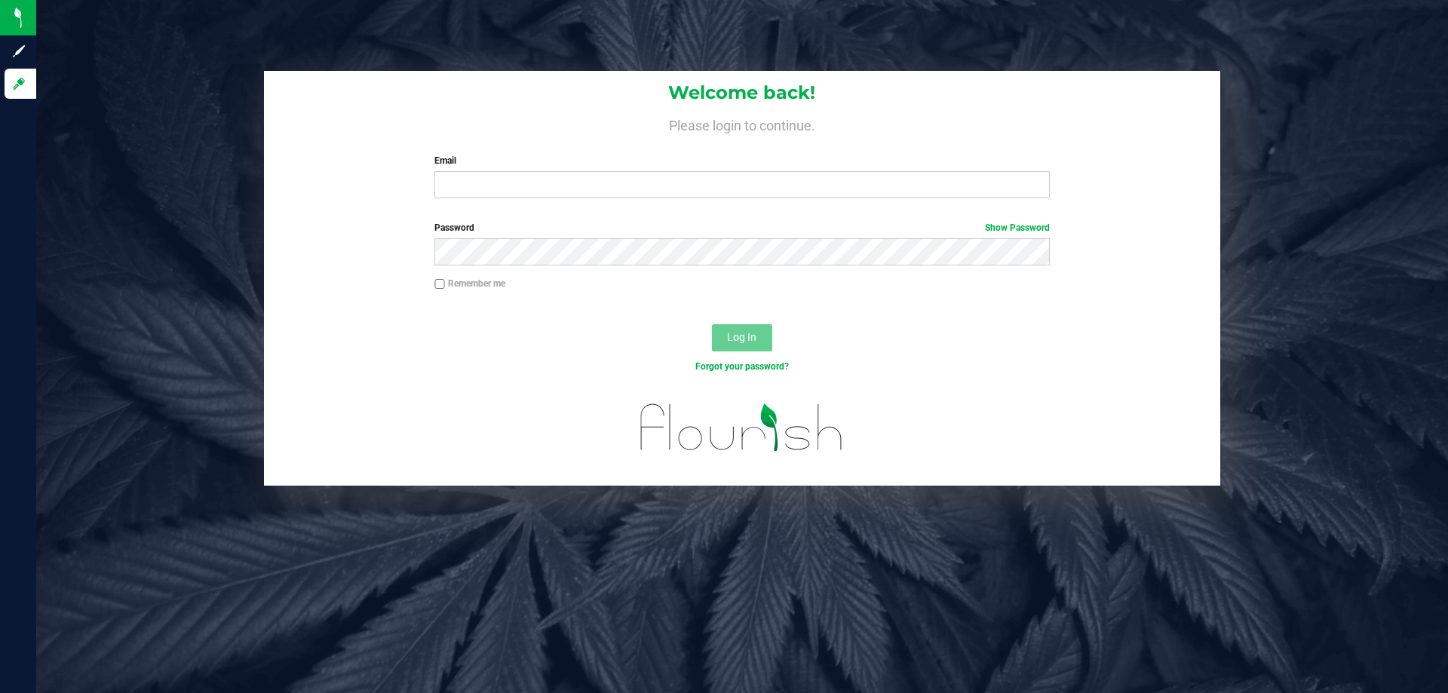 Image resolution: width=1448 pixels, height=693 pixels. I want to click on span: Password, so click(454, 228).